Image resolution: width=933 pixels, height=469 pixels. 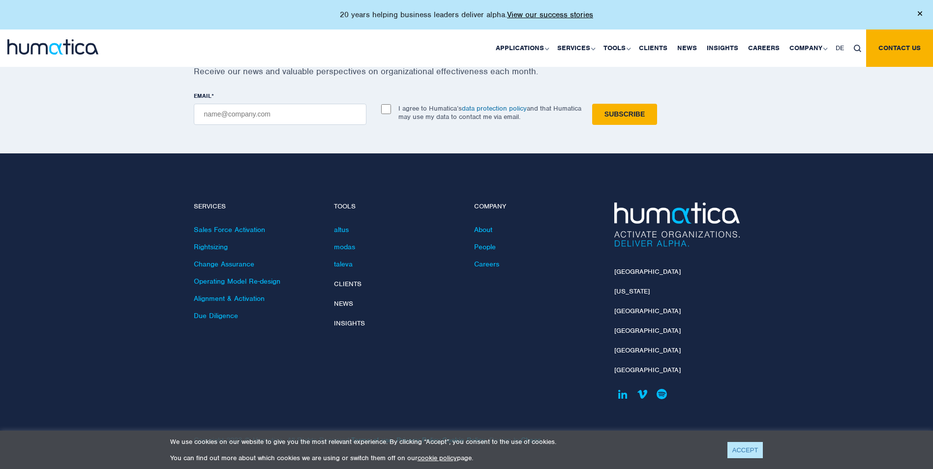 I want to click on input: Subscribe, so click(x=625, y=114).